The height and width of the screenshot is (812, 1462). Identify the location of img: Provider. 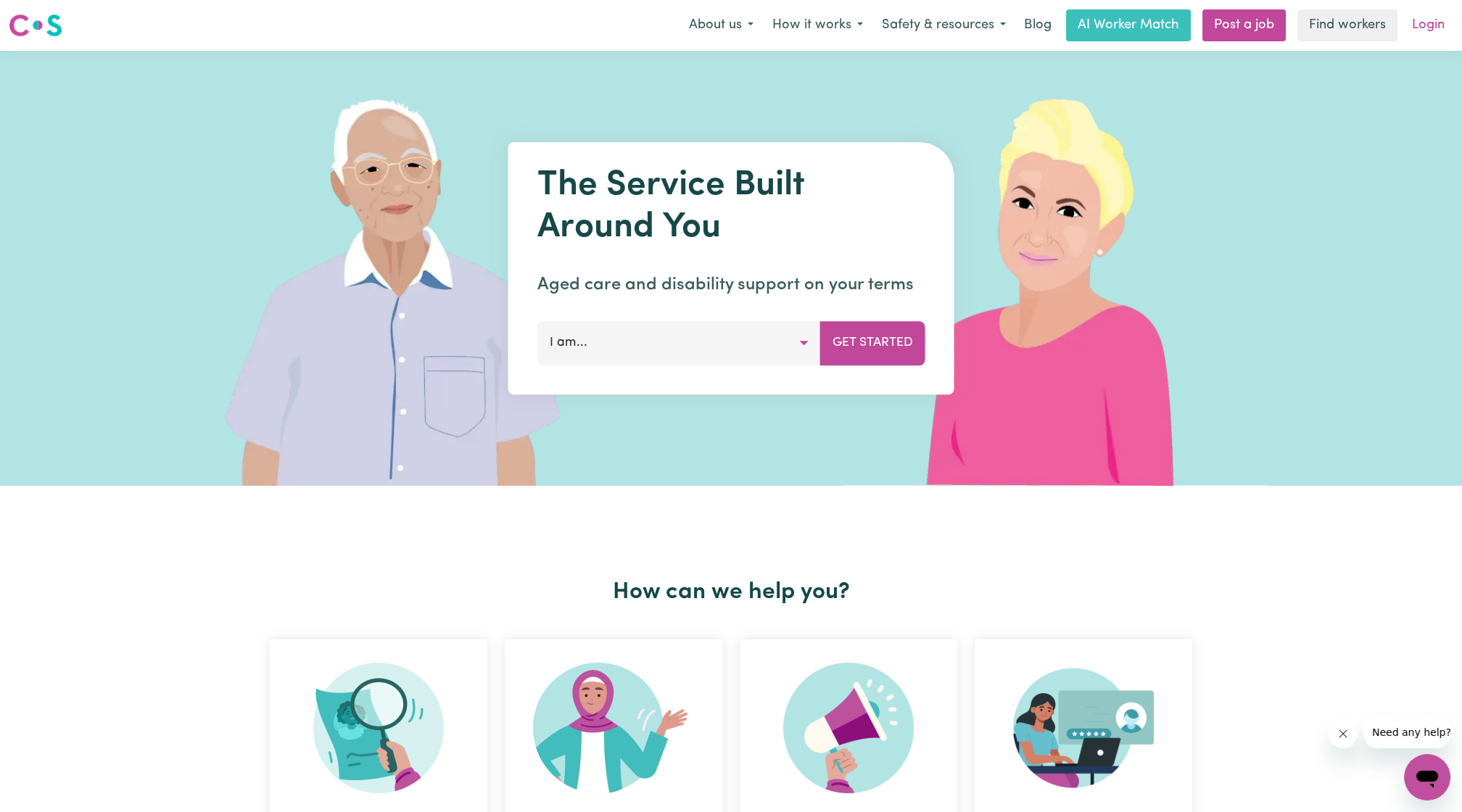
(1084, 728).